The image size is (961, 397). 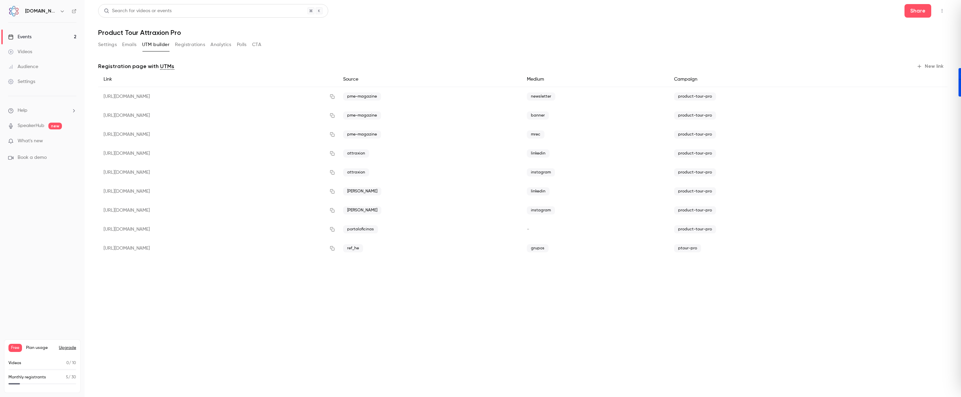 What do you see at coordinates (107, 45) in the screenshot?
I see `button: Settings` at bounding box center [107, 45].